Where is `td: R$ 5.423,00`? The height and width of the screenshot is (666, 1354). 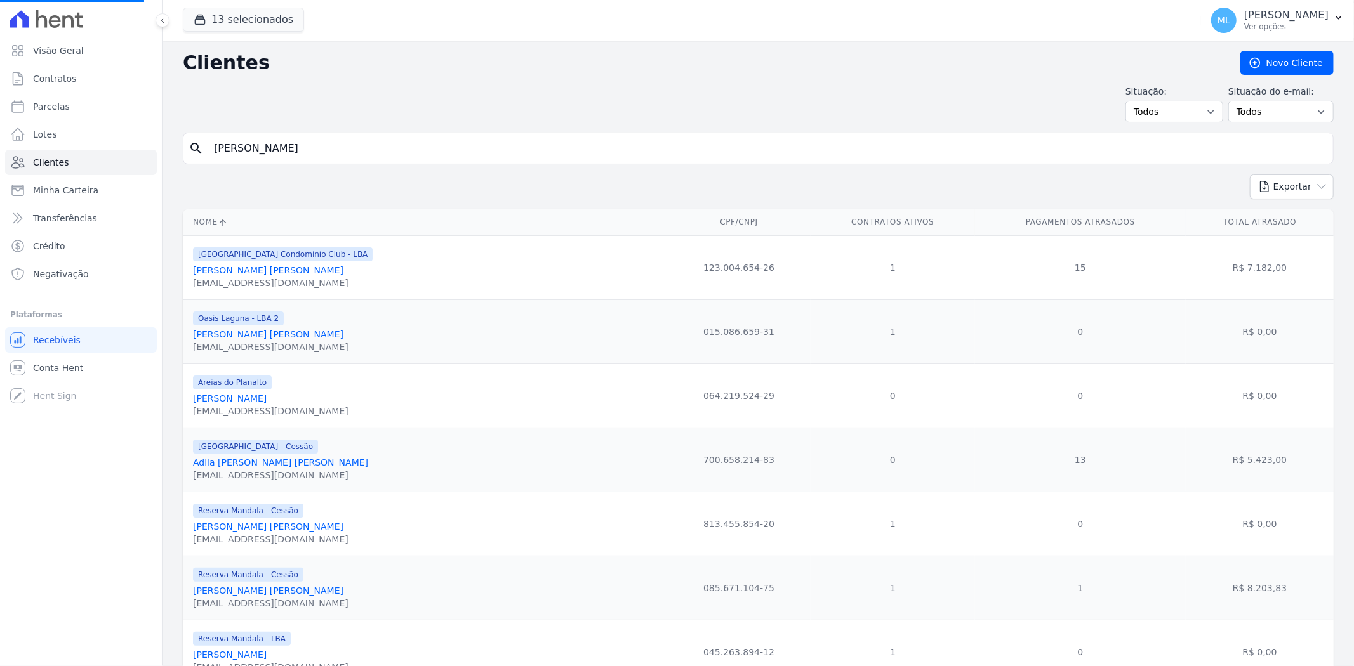 td: R$ 5.423,00 is located at coordinates (1259, 459).